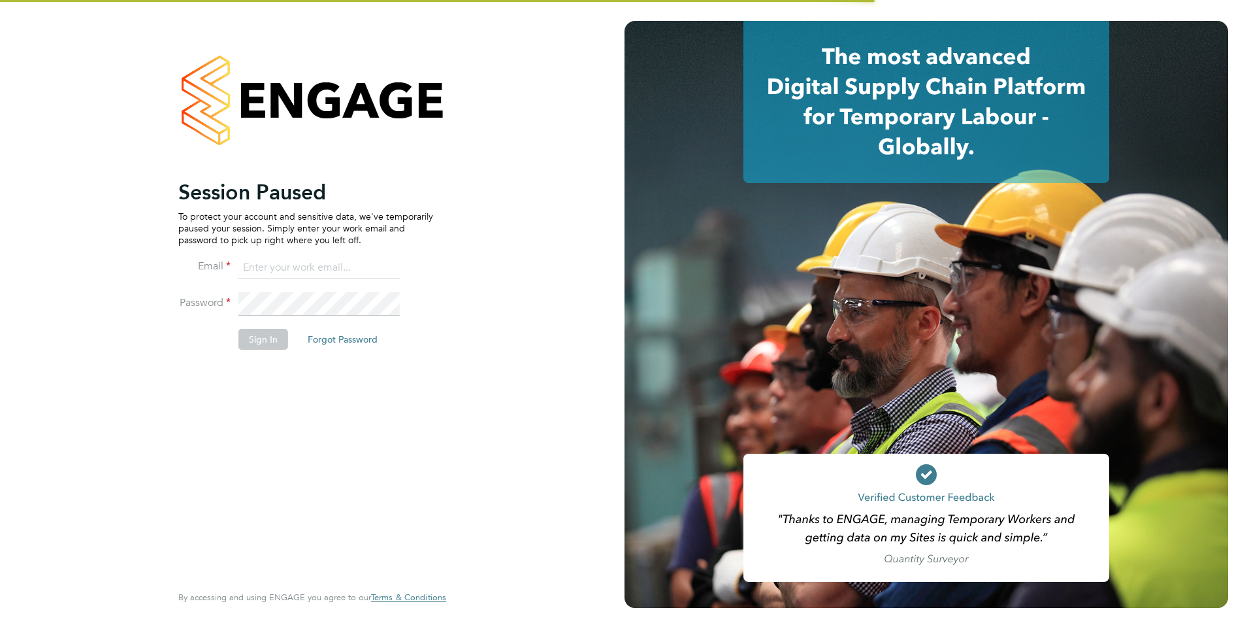 This screenshot has width=1249, height=629. Describe the element at coordinates (408, 597) in the screenshot. I see `span: Terms & Conditions` at that location.